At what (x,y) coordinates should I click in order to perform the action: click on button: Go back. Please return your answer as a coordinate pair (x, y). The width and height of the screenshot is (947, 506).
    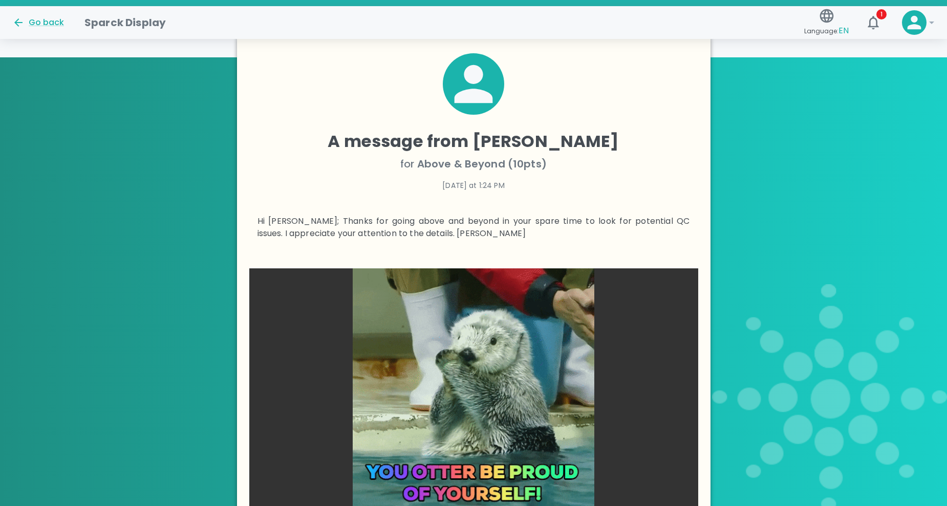
    Looking at the image, I should click on (38, 23).